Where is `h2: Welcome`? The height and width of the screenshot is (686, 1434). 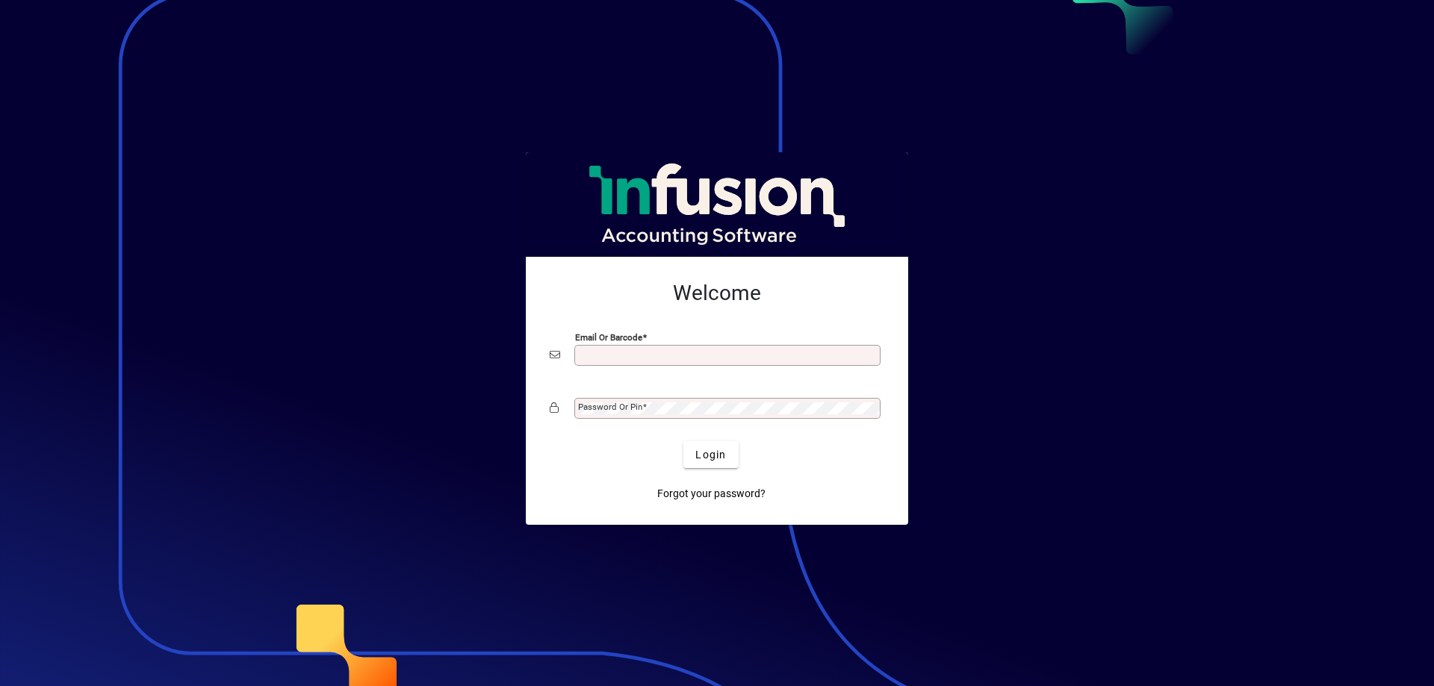 h2: Welcome is located at coordinates (717, 293).